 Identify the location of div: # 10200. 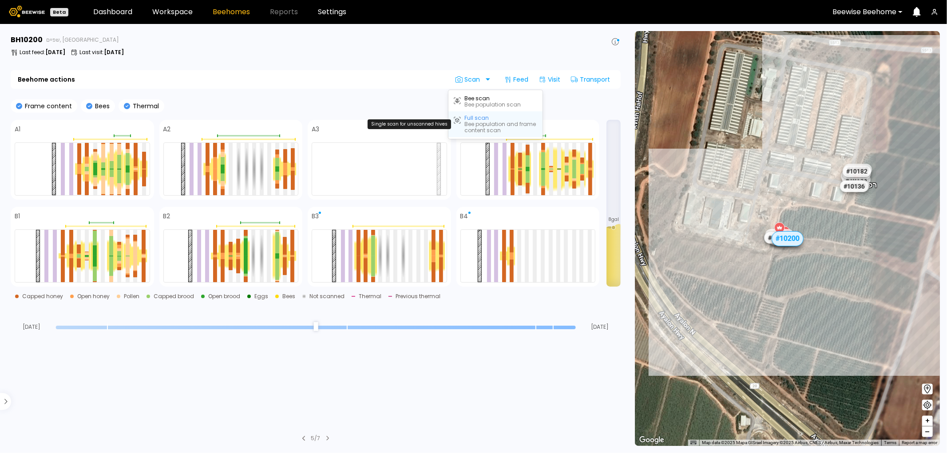
(787, 238).